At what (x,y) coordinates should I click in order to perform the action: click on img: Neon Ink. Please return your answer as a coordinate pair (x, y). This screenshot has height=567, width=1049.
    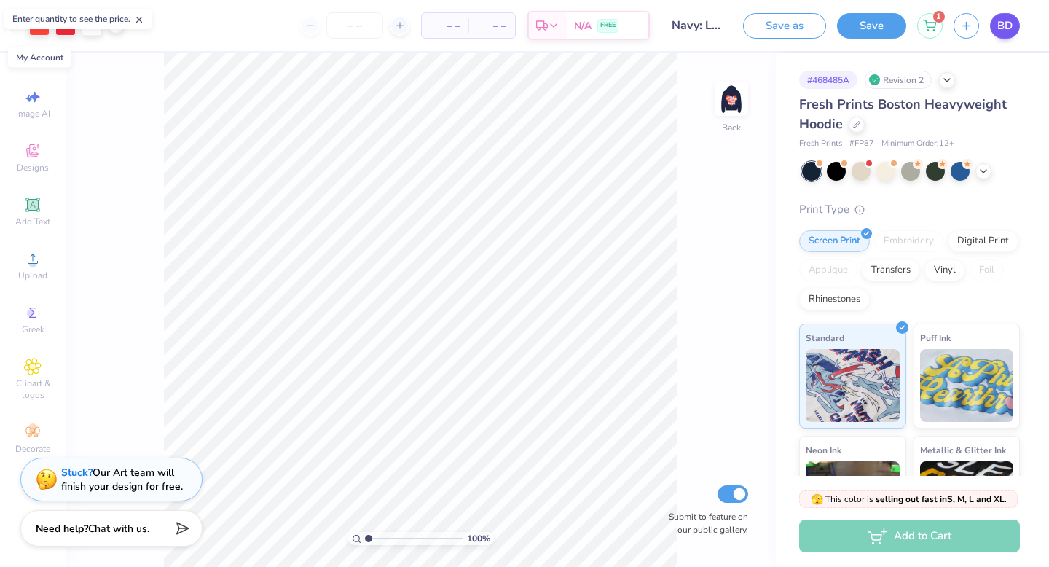
    Looking at the image, I should click on (852, 497).